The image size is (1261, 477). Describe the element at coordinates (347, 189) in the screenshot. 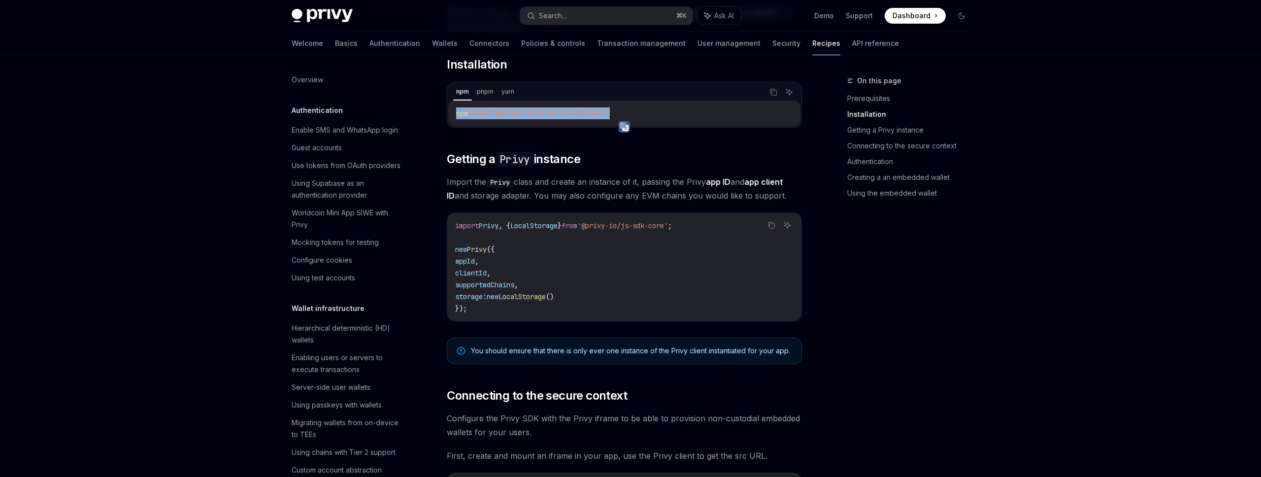

I see `a: Using Supabase as an authentication provider` at that location.